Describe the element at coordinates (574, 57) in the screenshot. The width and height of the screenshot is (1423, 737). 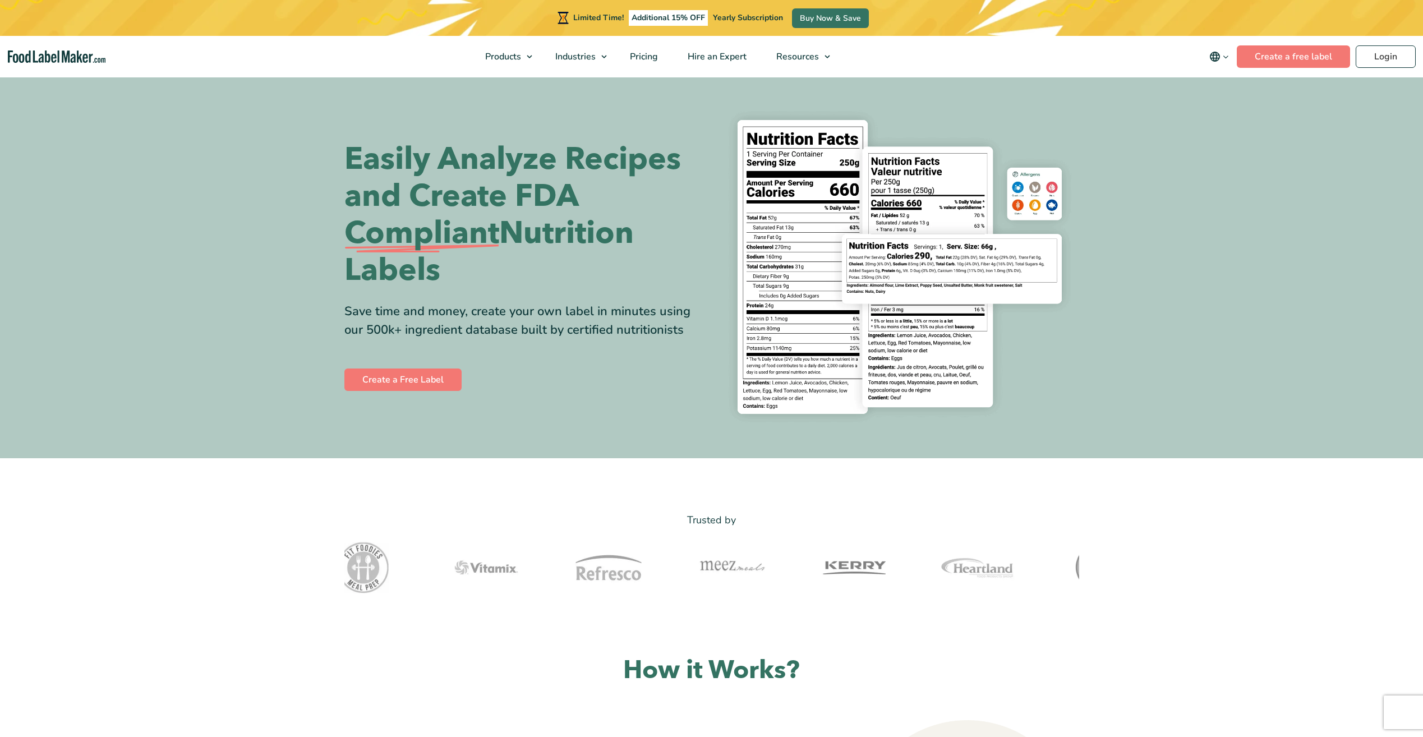
I see `span: Industries` at that location.